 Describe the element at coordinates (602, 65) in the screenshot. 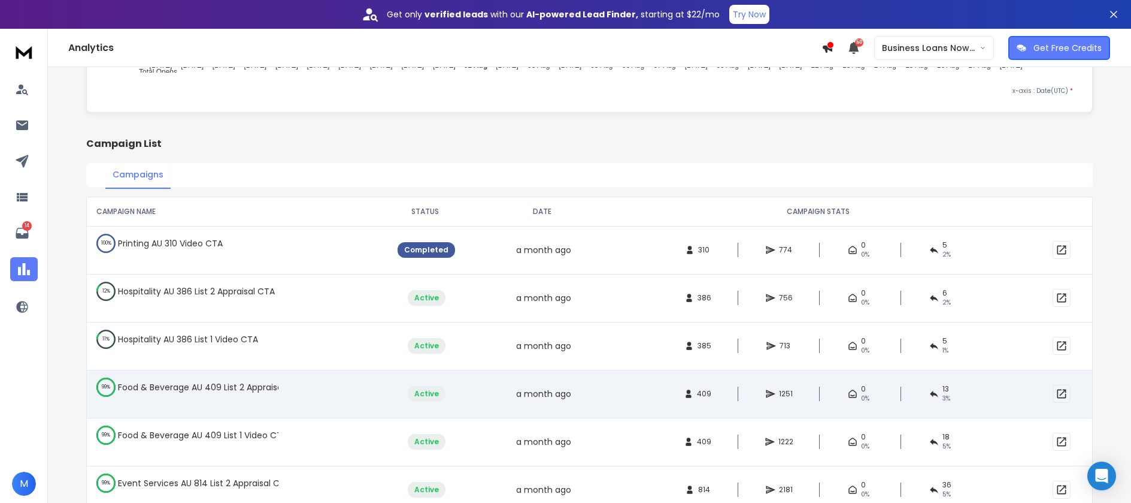

I see `tspan: 05 Aug` at that location.